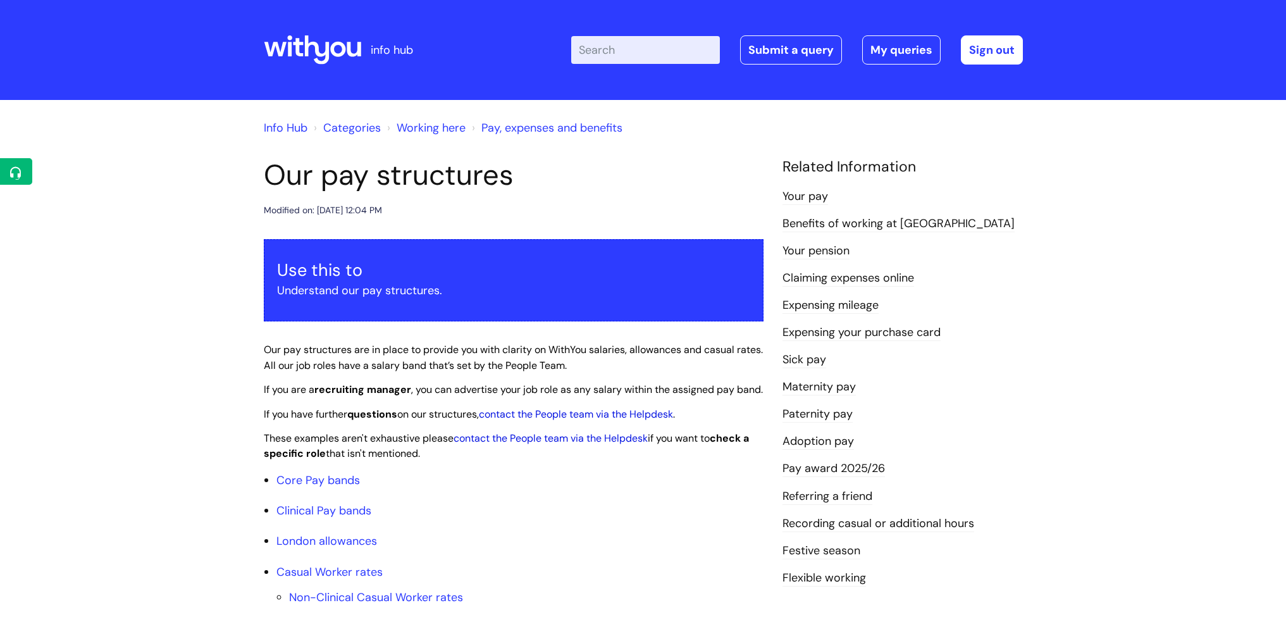 Image resolution: width=1286 pixels, height=622 pixels. What do you see at coordinates (469, 414) in the screenshot?
I see `span: If you have further on our structures, .` at bounding box center [469, 414].